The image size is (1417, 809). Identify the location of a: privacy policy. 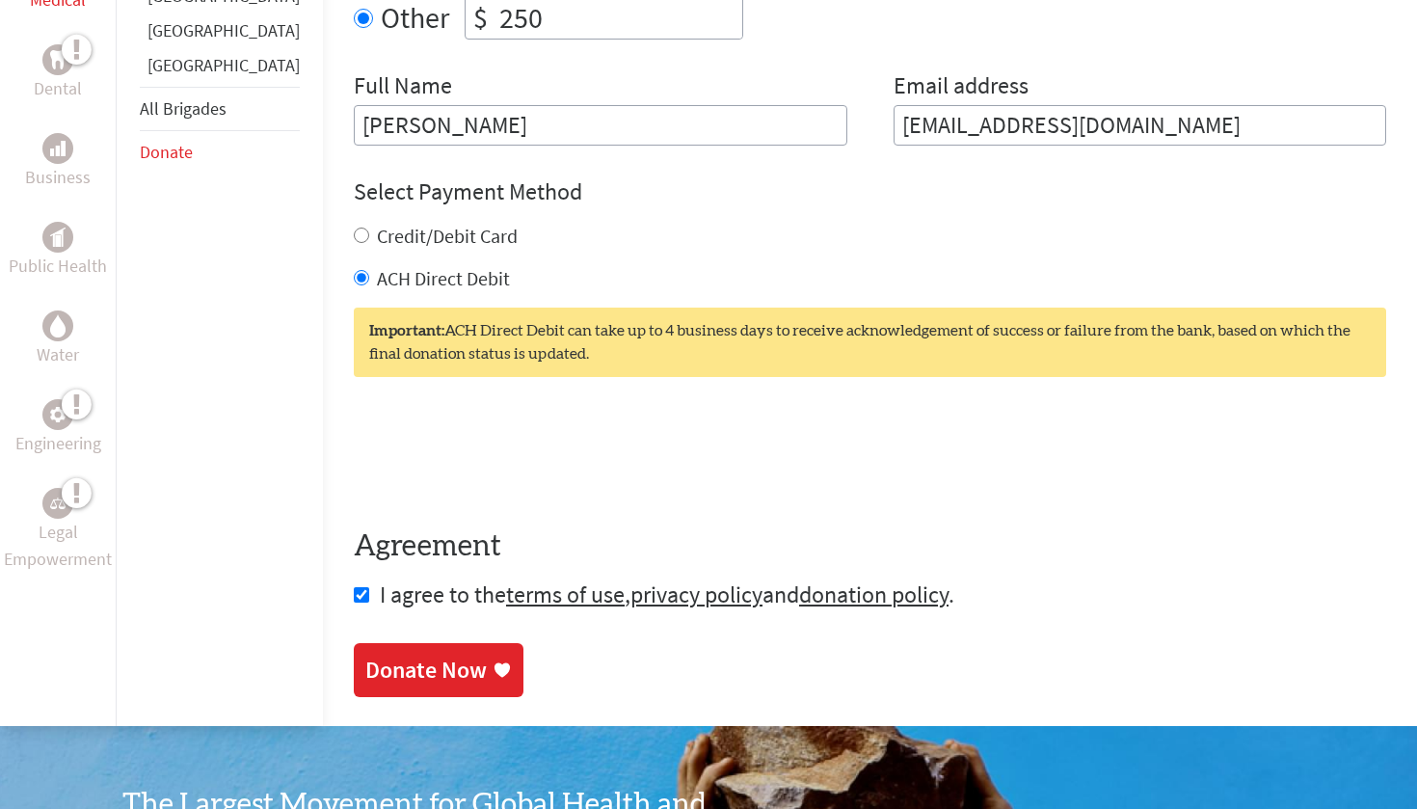
(696, 594).